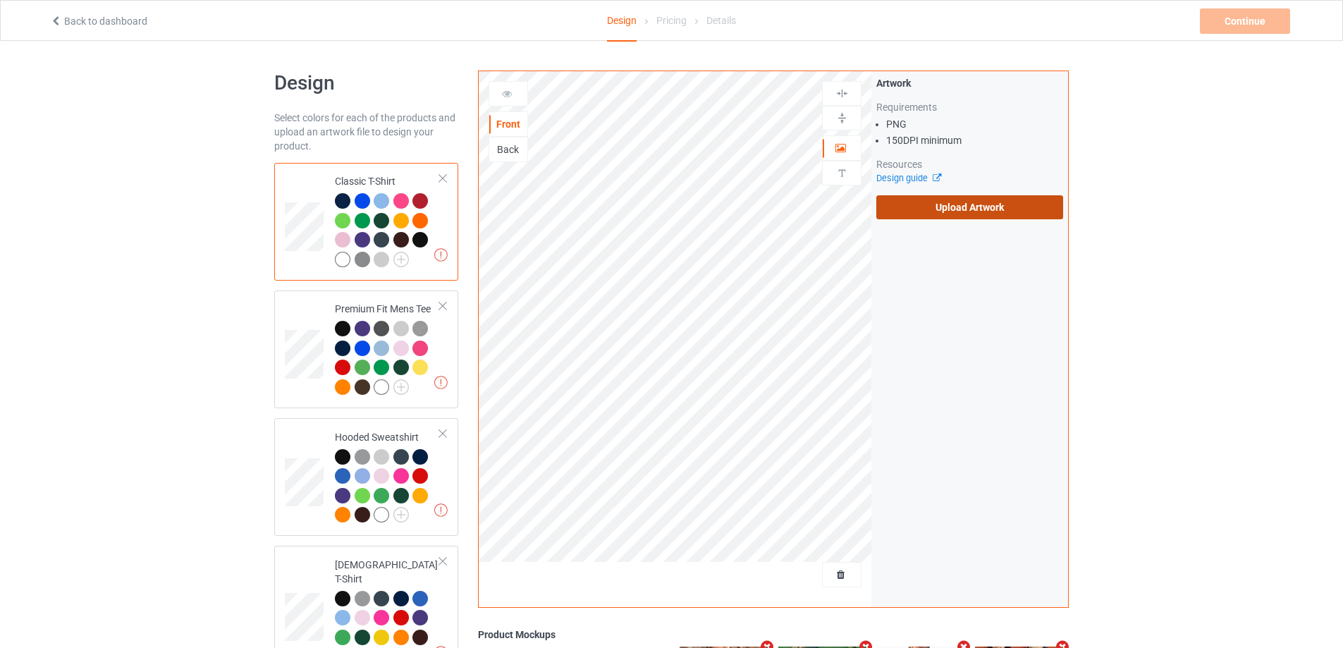  What do you see at coordinates (508, 124) in the screenshot?
I see `div: Front` at bounding box center [508, 124].